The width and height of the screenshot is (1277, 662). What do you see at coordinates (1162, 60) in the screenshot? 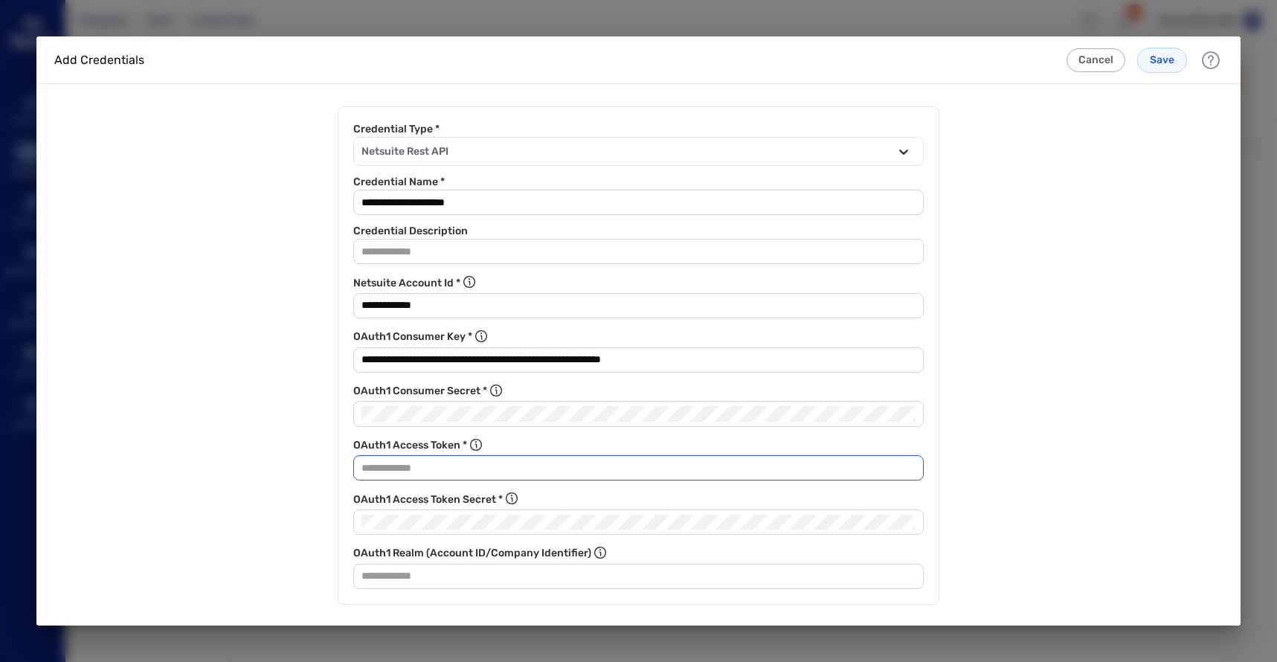
I see `span: Save` at bounding box center [1162, 60].